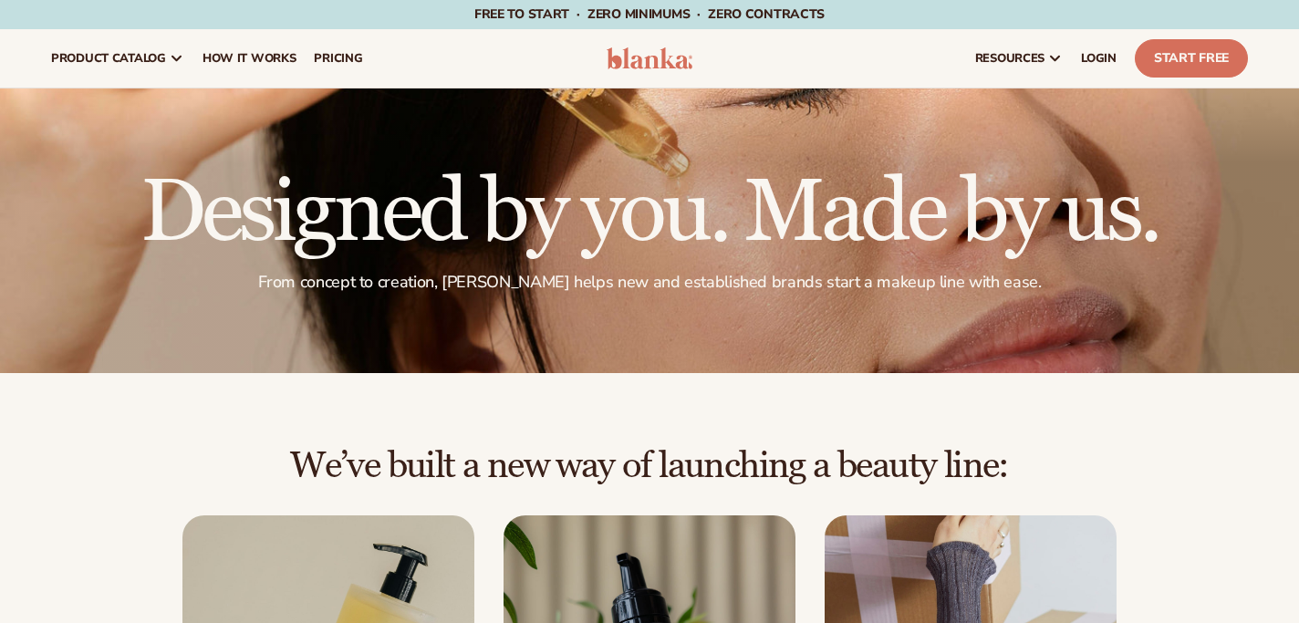  What do you see at coordinates (249, 58) in the screenshot?
I see `span: How It Works` at bounding box center [249, 58].